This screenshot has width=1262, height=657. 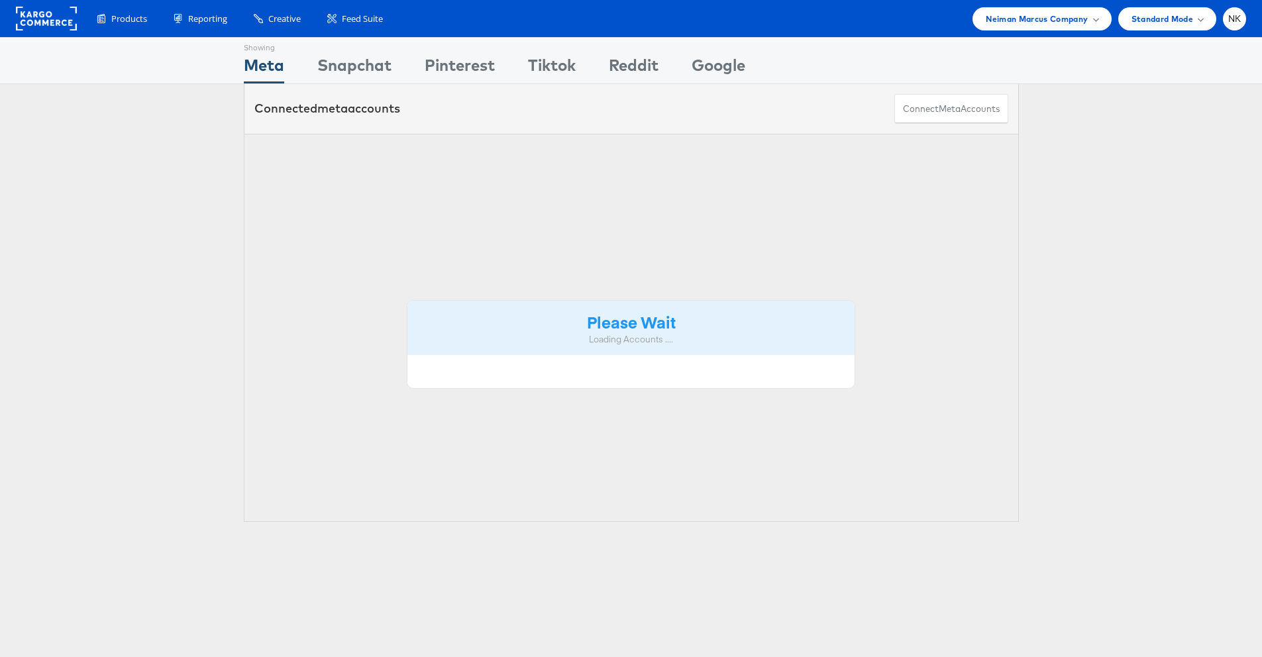 What do you see at coordinates (631, 321) in the screenshot?
I see `strong: Please Wait` at bounding box center [631, 321].